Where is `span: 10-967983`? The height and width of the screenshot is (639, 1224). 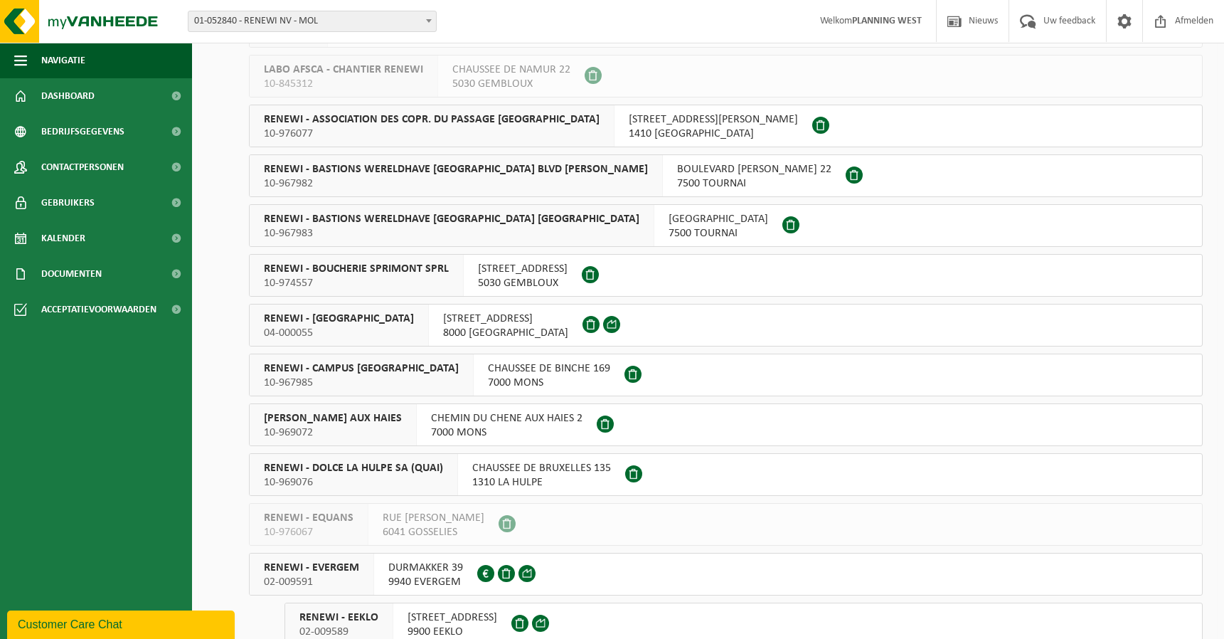
span: 10-967983 is located at coordinates (452, 233).